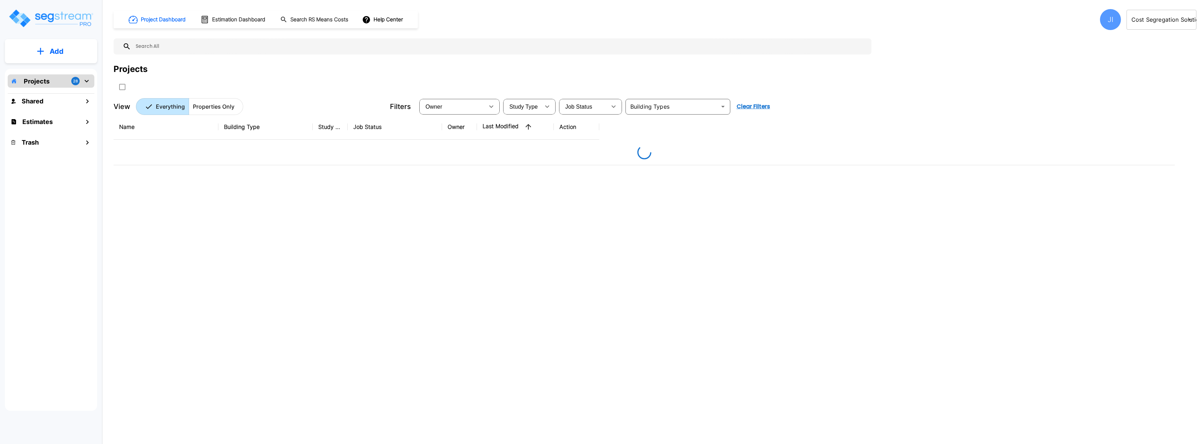  I want to click on h1: Estimation Dashboard, so click(239, 20).